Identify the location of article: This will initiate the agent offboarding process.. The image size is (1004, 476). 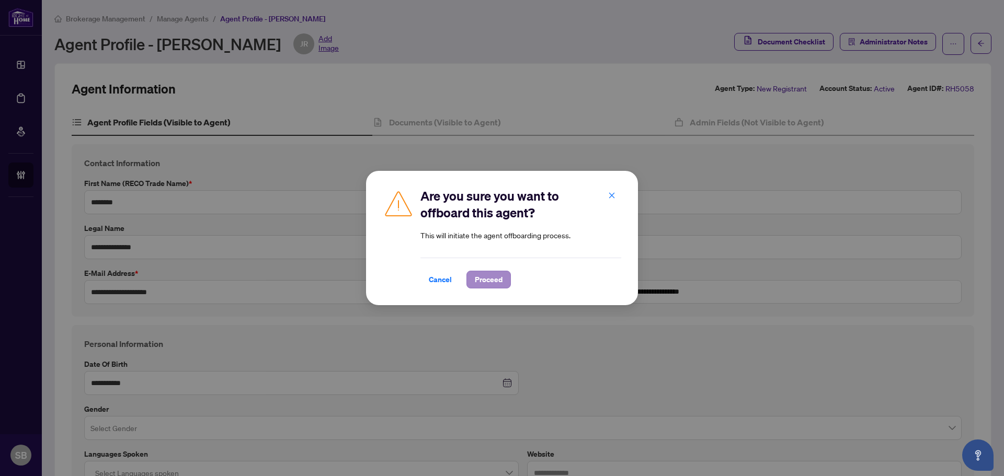
(521, 235).